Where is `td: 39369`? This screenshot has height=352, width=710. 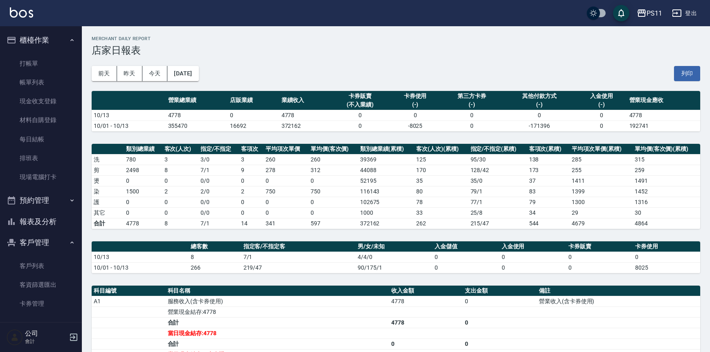 td: 39369 is located at coordinates (386, 159).